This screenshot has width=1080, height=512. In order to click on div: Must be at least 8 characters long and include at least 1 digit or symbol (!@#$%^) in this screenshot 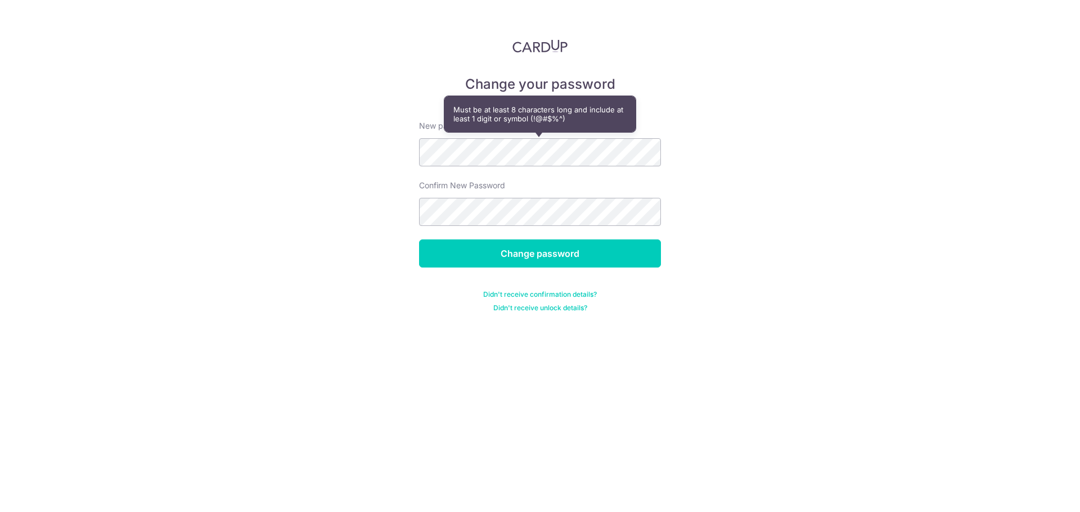, I will do `click(540, 114)`.